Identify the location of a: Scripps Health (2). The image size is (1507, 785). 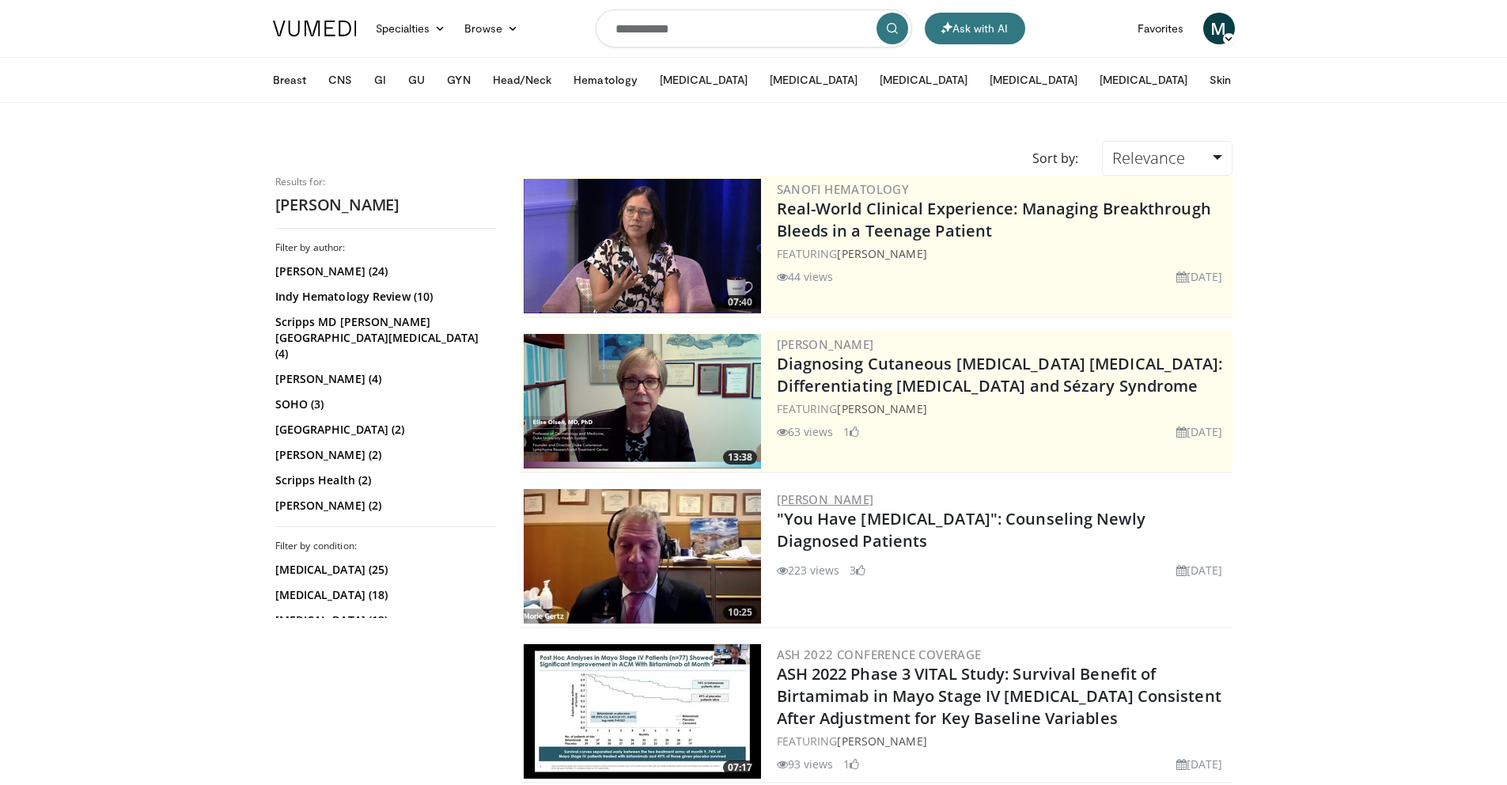
(384, 480).